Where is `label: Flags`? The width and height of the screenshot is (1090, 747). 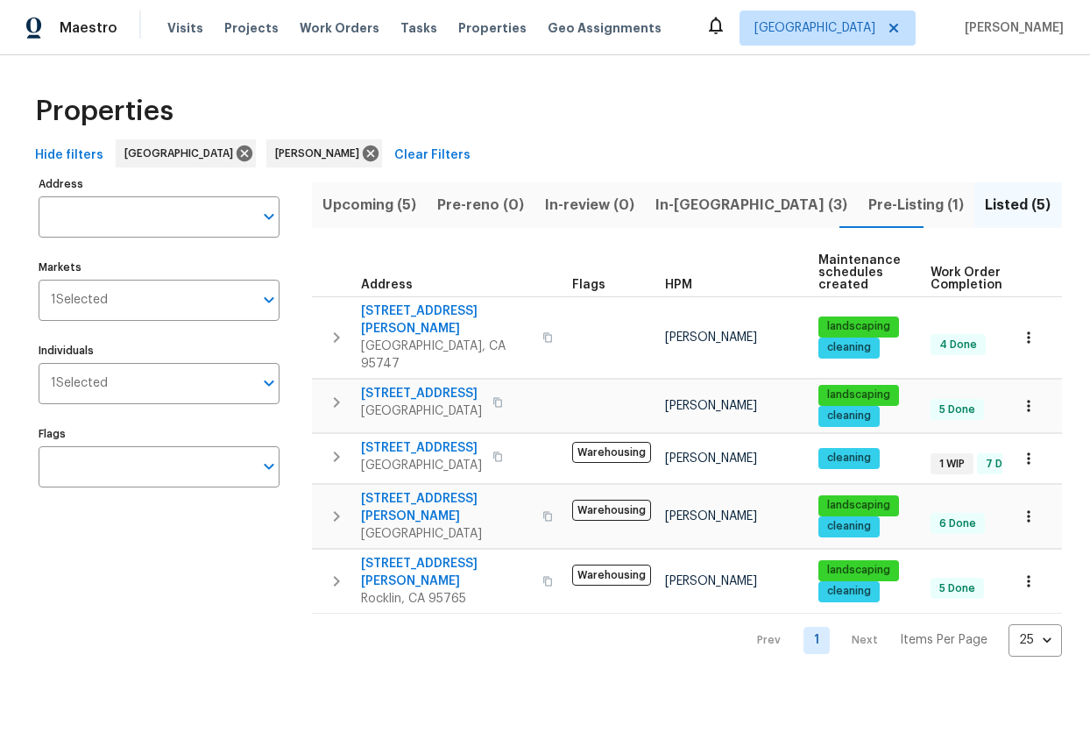 label: Flags is located at coordinates (159, 434).